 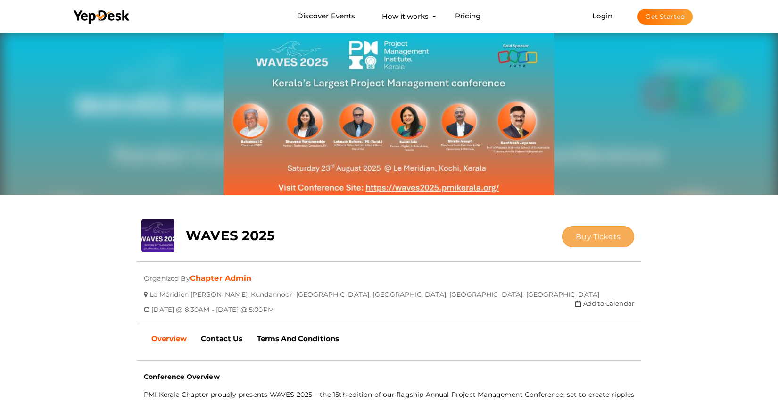 What do you see at coordinates (182, 376) in the screenshot?
I see `b: Conference Overview` at bounding box center [182, 376].